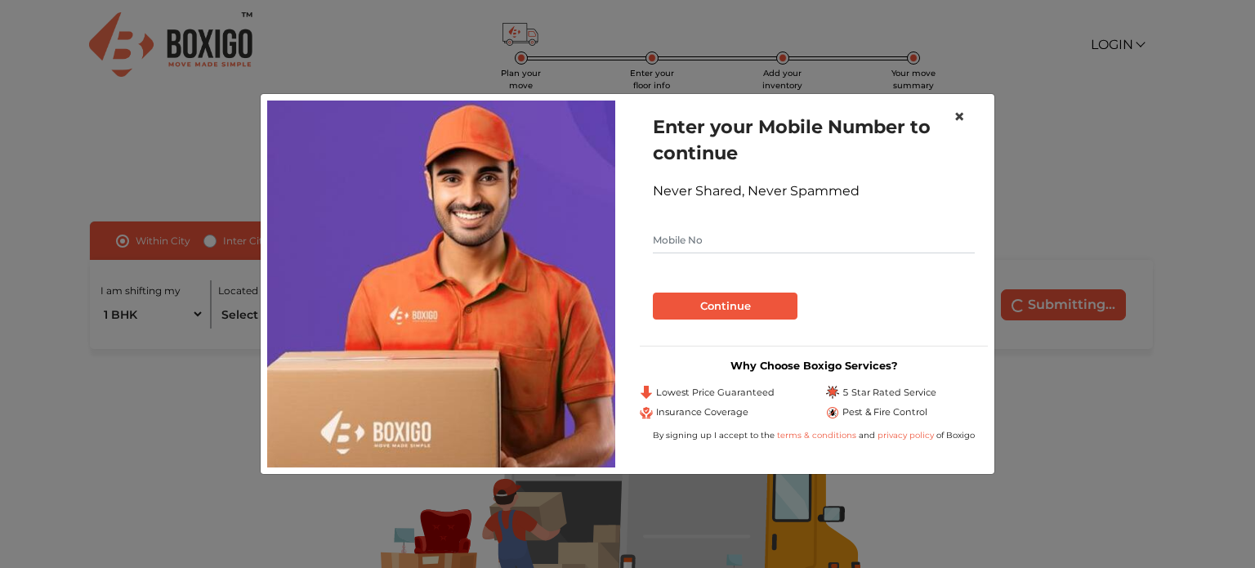  Describe the element at coordinates (814, 365) in the screenshot. I see `h3: Why Choose Boxigo Services?` at that location.